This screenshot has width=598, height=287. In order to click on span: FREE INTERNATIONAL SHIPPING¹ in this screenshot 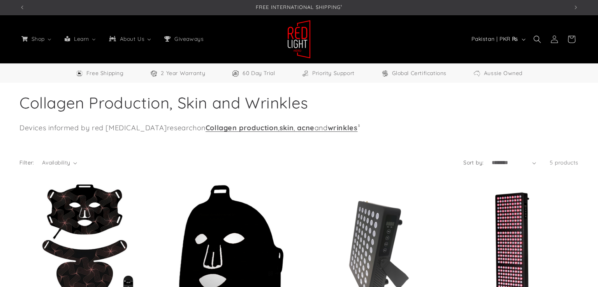, I will do `click(299, 7)`.